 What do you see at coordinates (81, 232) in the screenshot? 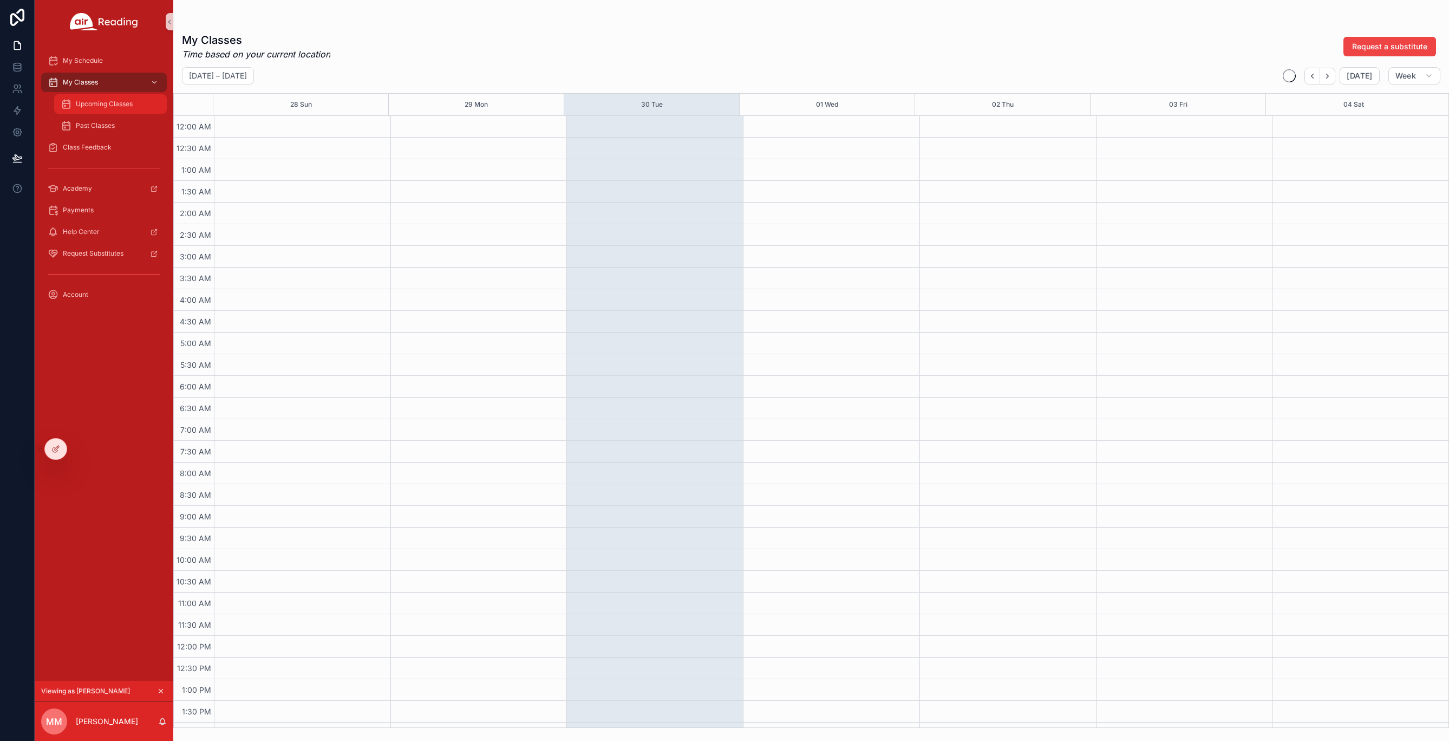
I see `span: Help Center` at bounding box center [81, 232].